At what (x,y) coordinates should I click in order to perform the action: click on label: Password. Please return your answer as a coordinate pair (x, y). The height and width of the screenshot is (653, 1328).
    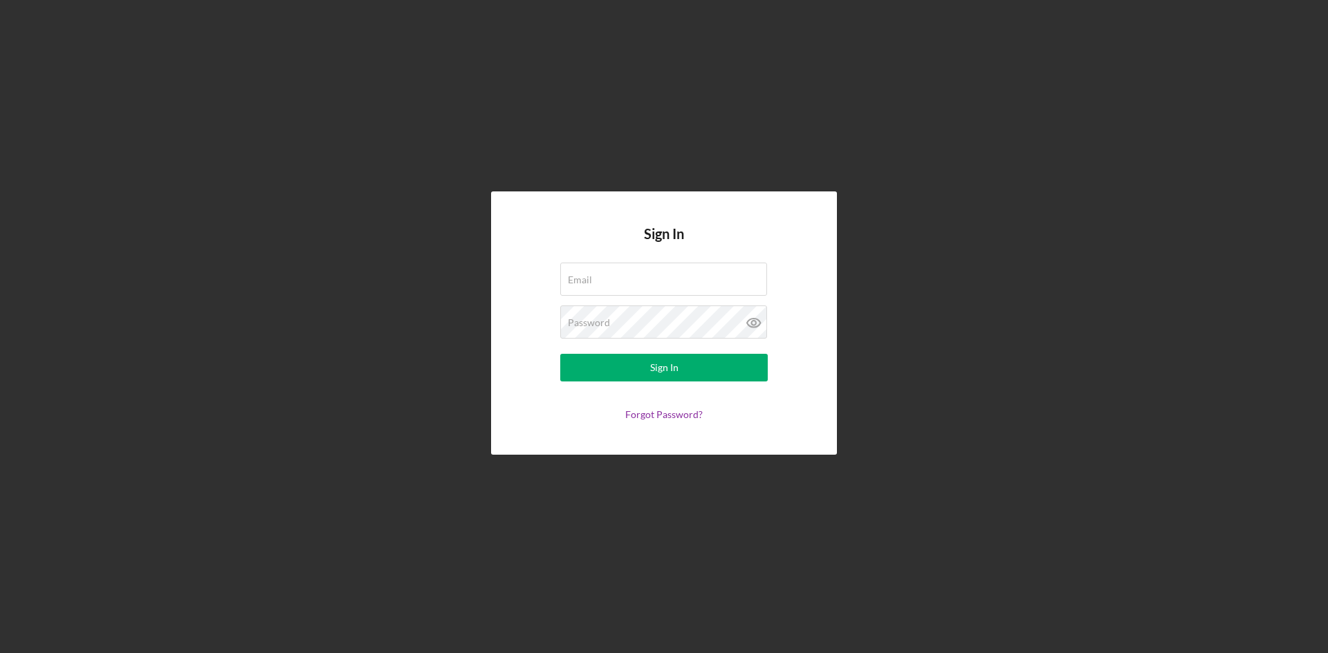
    Looking at the image, I should click on (588, 323).